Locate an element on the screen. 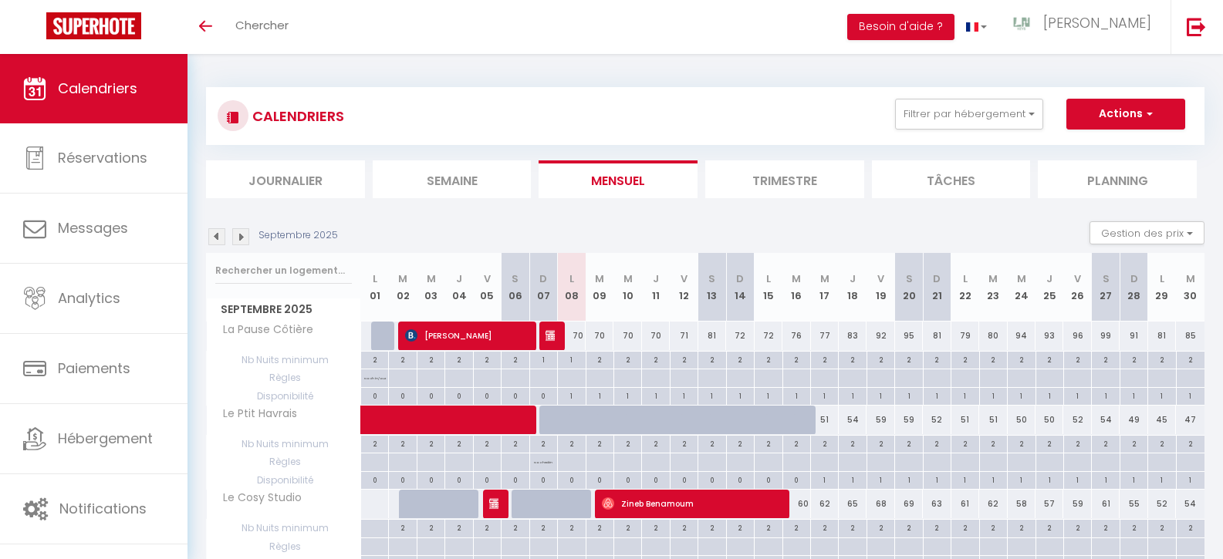  div: 58 is located at coordinates (1022, 504).